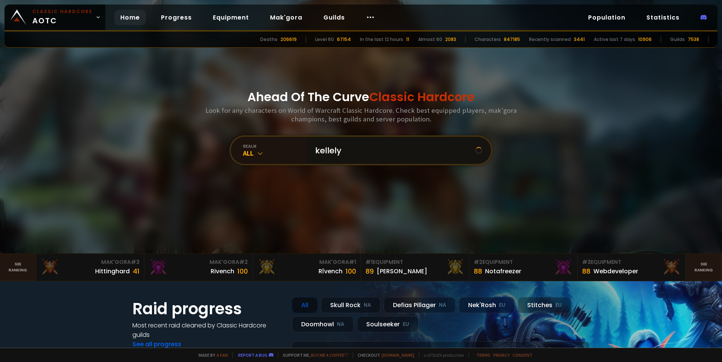  What do you see at coordinates (62, 17) in the screenshot?
I see `span: AOTC` at bounding box center [62, 17].